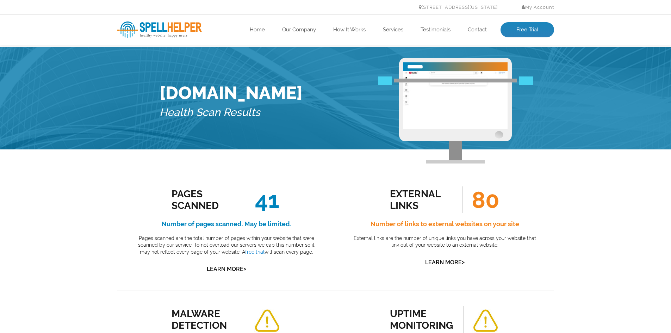 The width and height of the screenshot is (671, 333). What do you see at coordinates (255, 252) in the screenshot?
I see `a: free trial` at bounding box center [255, 252].